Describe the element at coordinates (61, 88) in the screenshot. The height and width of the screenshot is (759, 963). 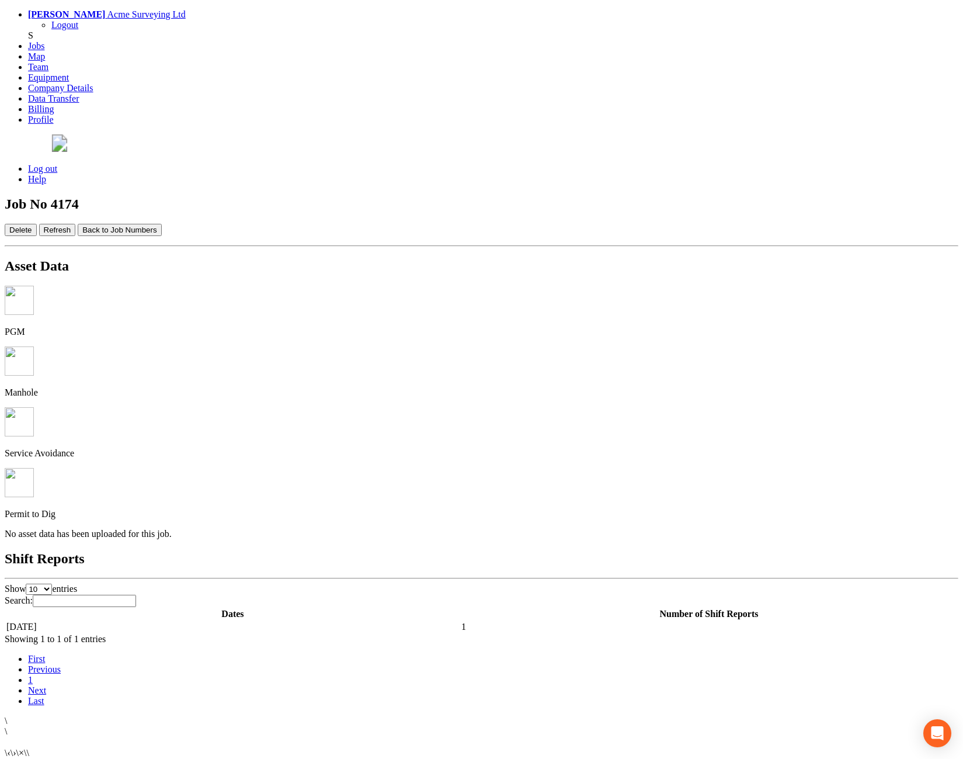
I see `span: Company Details` at that location.